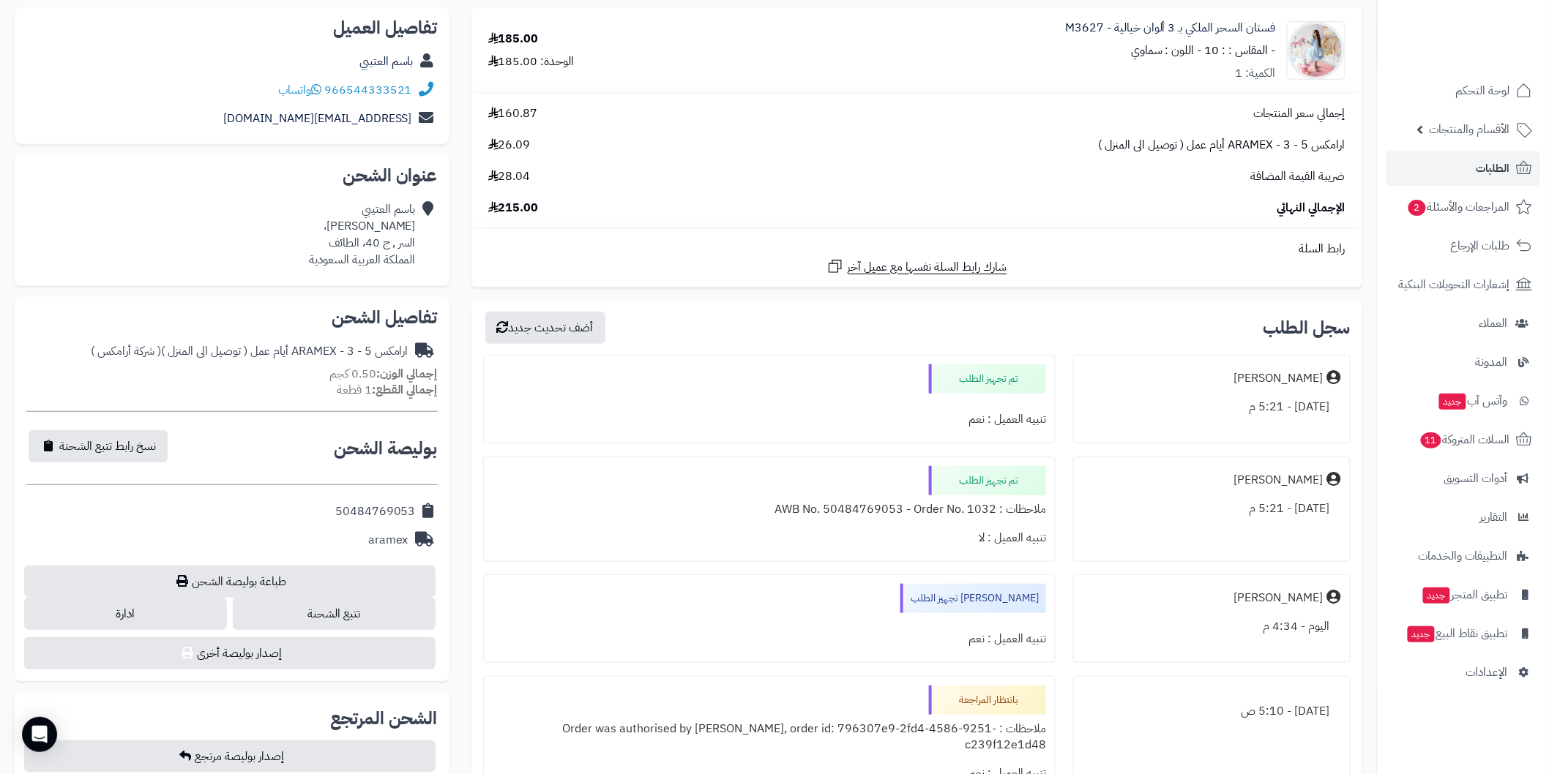 This screenshot has width=1549, height=774. Describe the element at coordinates (1463, 595) in the screenshot. I see `a: تطبيق المتجرجديد` at that location.